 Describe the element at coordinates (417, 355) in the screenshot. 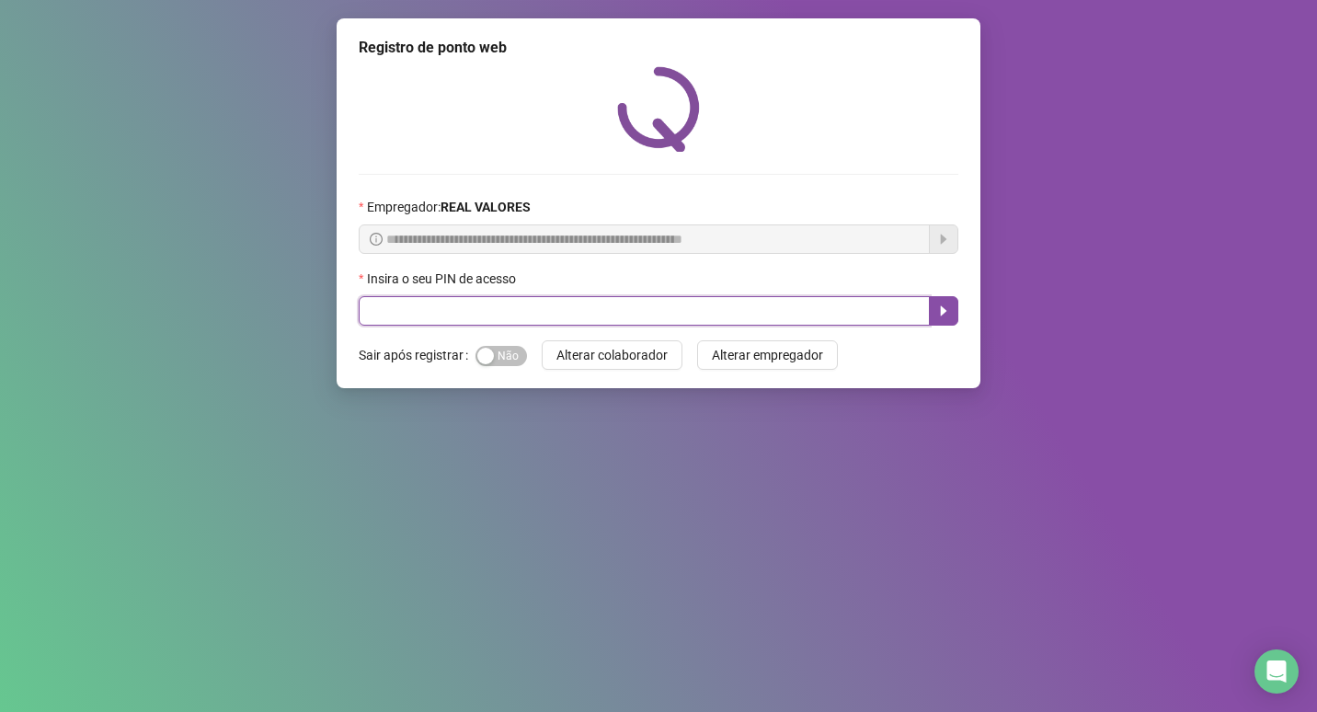

I see `label: Sair após registrar` at that location.